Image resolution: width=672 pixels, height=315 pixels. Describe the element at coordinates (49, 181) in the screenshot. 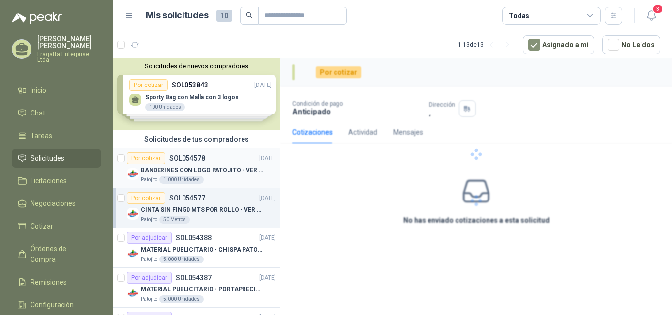

I see `span: Licitaciones` at that location.